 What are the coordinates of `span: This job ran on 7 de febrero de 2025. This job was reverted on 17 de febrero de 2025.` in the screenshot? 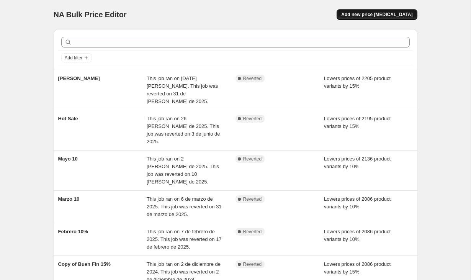 It's located at (184, 239).